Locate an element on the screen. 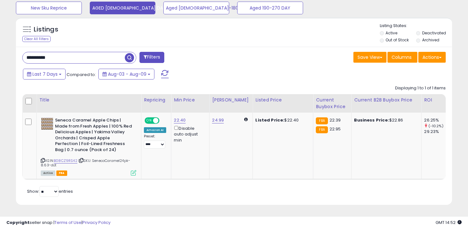  div: $22.40 is located at coordinates (282, 120).